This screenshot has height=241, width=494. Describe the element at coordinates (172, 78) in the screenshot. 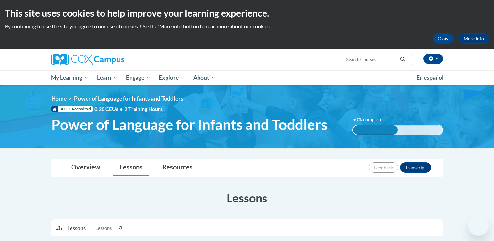

I see `a: Explore` at that location.